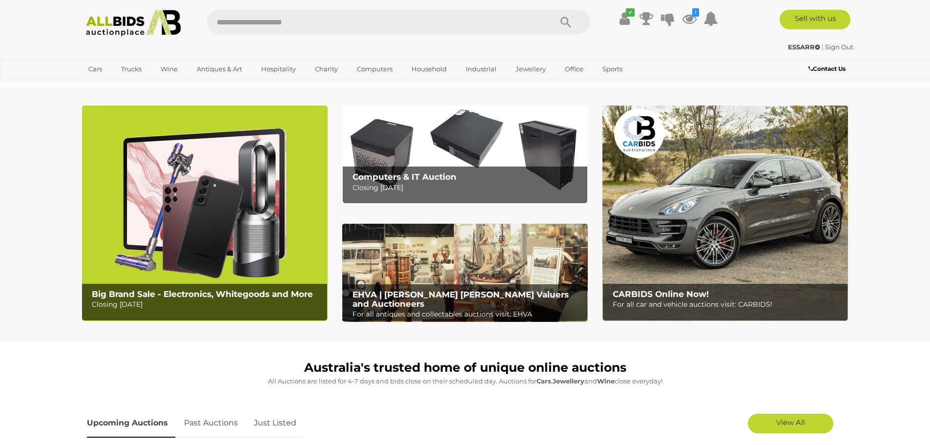 This screenshot has width=930, height=445. What do you see at coordinates (804, 47) in the screenshot?
I see `strong: ESSARR` at bounding box center [804, 47].